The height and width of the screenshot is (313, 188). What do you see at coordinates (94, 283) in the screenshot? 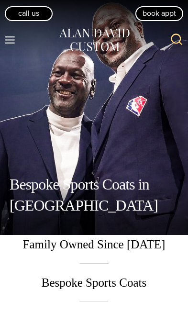
I see `span: Bespoke Sports Coats` at bounding box center [94, 283].